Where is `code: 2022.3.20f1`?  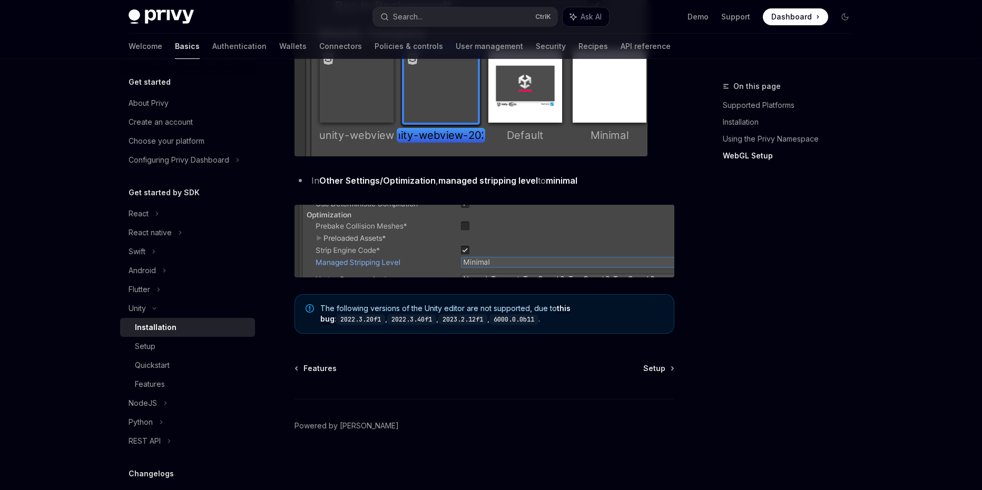
code: 2022.3.20f1 is located at coordinates (360, 320).